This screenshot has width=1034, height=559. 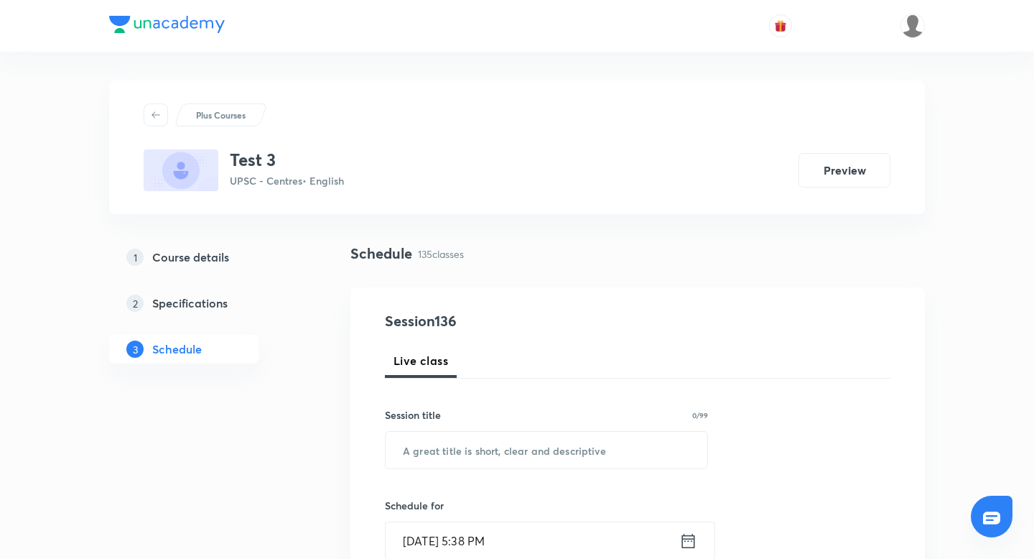 What do you see at coordinates (167, 26) in the screenshot?
I see `a: Company Logo` at bounding box center [167, 26].